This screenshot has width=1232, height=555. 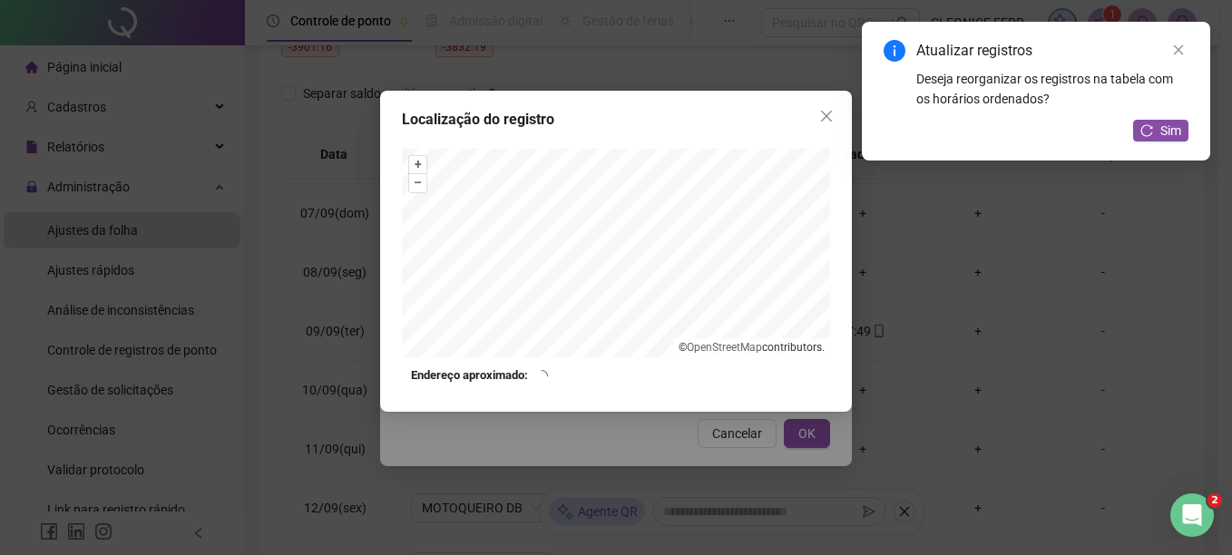 I want to click on span: 2, so click(x=1215, y=501).